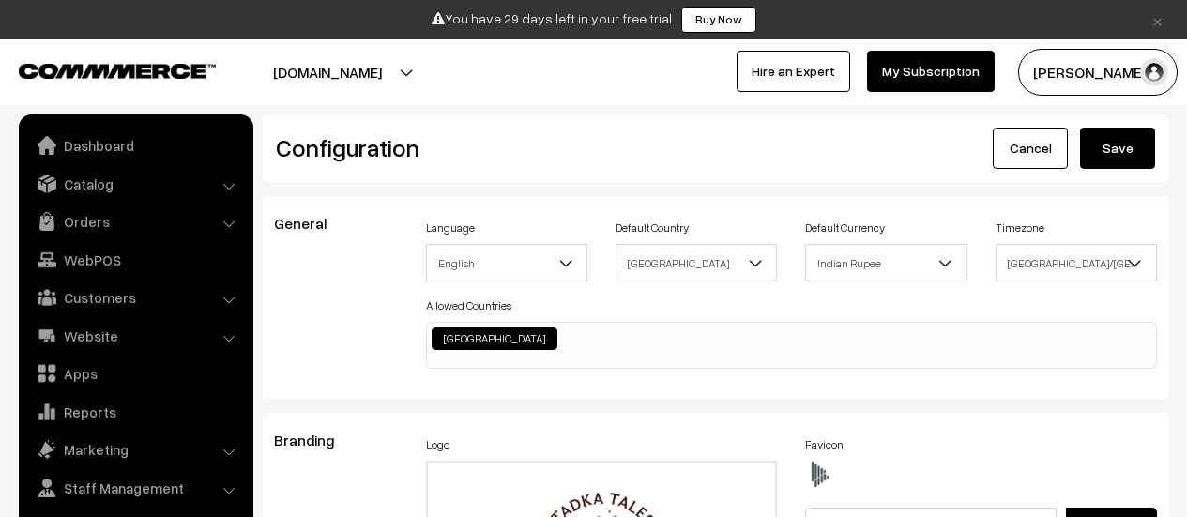 Image resolution: width=1187 pixels, height=517 pixels. I want to click on a: Staff Management, so click(135, 488).